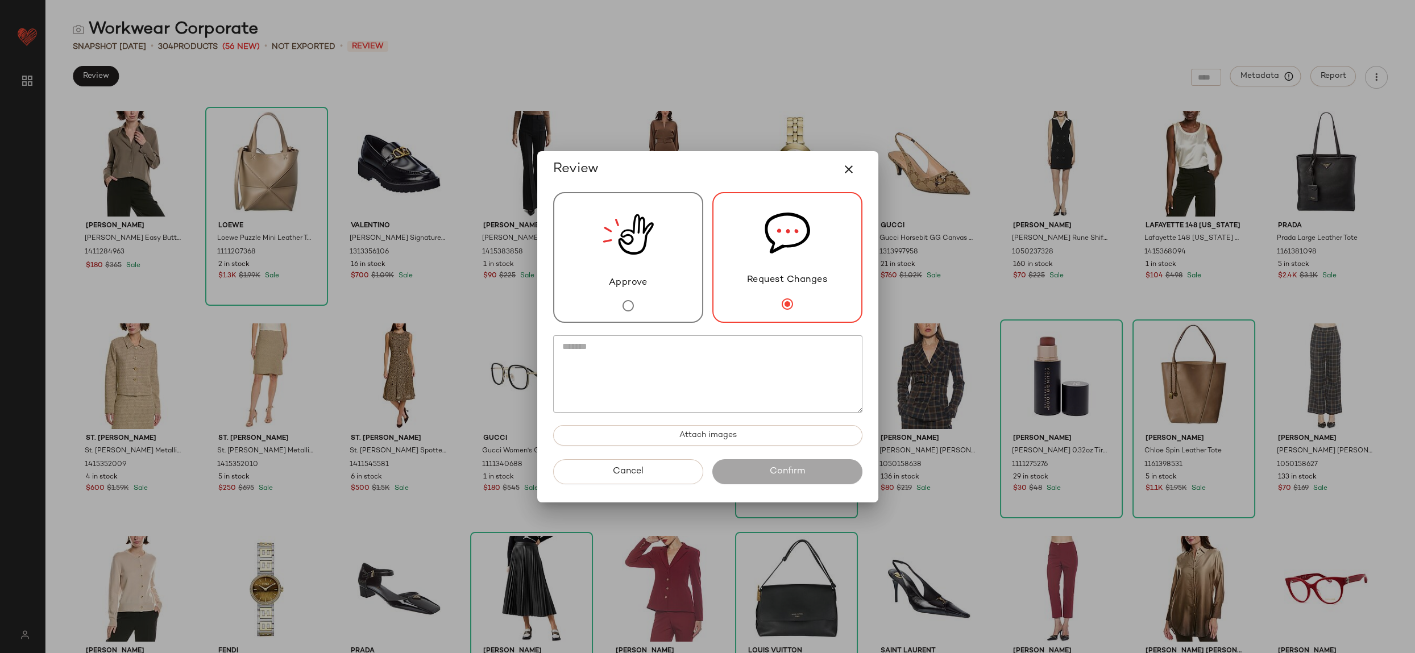 The height and width of the screenshot is (653, 1415). I want to click on img: review_new_snapshot.RGmwQ69l.svg, so click(628, 235).